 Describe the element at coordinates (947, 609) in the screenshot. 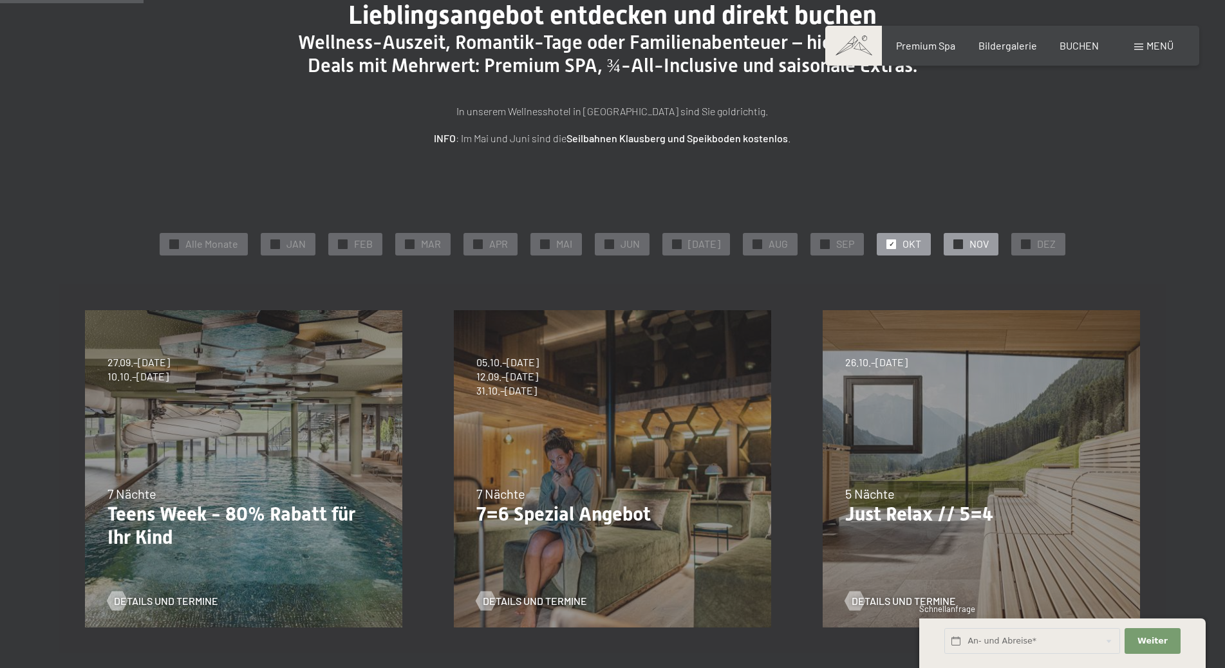

I see `span: Schnellanfrage` at that location.